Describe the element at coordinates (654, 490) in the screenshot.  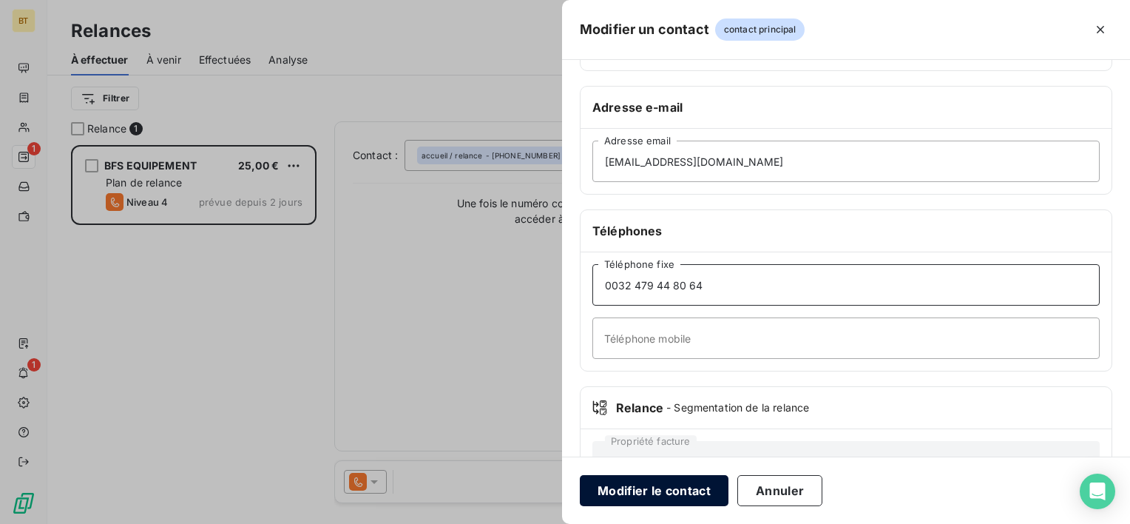
I see `button: Modifier le contact` at that location.